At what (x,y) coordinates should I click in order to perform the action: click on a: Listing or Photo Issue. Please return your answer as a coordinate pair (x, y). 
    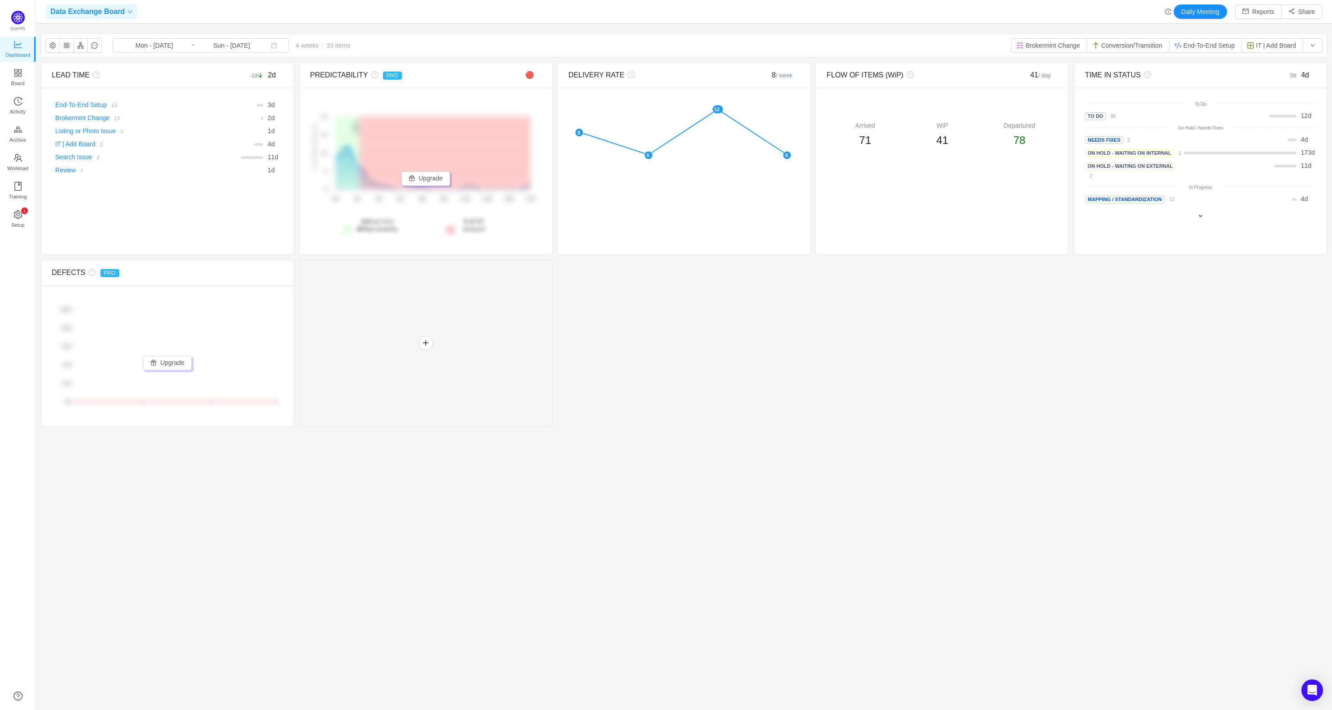
    Looking at the image, I should click on (86, 131).